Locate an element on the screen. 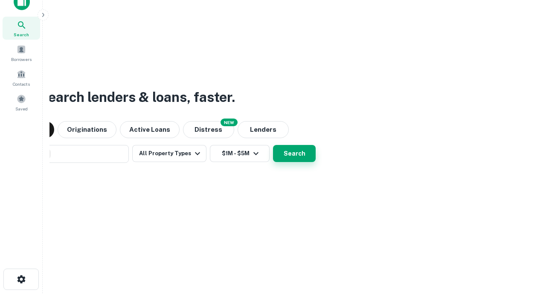 The image size is (546, 307). span: Borrowers is located at coordinates (21, 59).